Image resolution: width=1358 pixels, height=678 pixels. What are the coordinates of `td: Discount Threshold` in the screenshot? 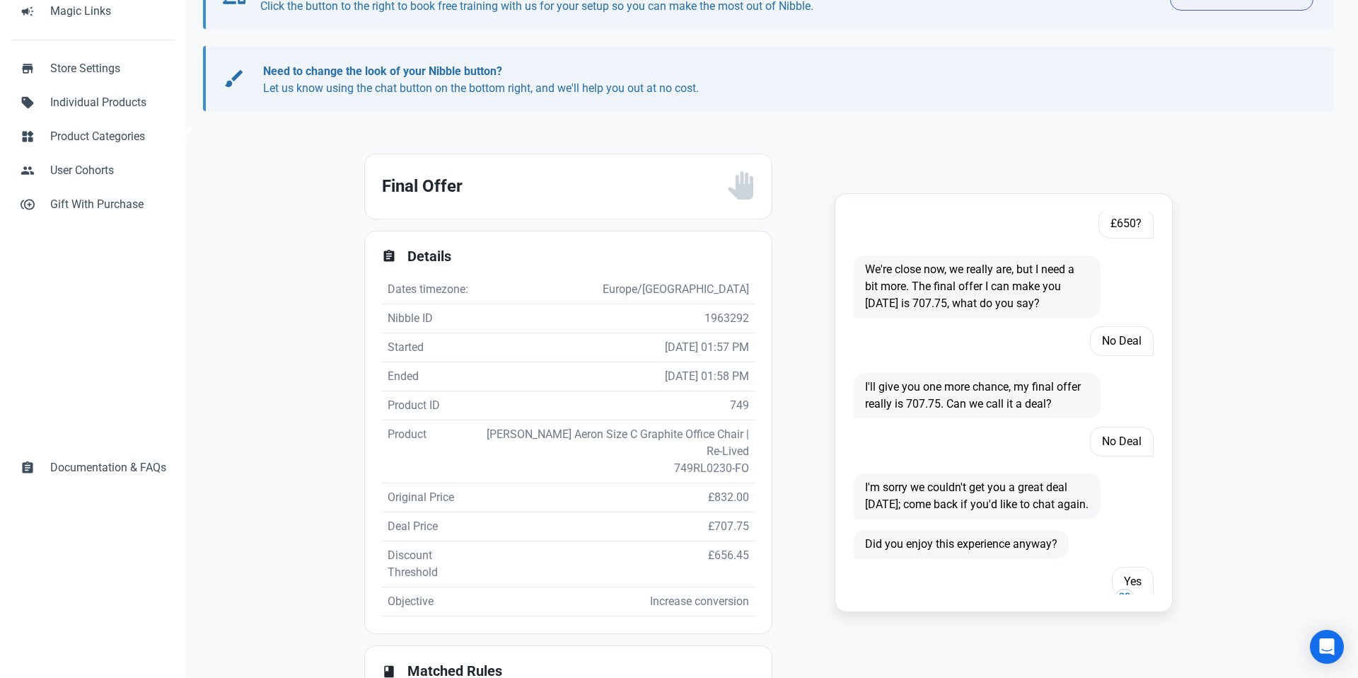 It's located at (430, 564).